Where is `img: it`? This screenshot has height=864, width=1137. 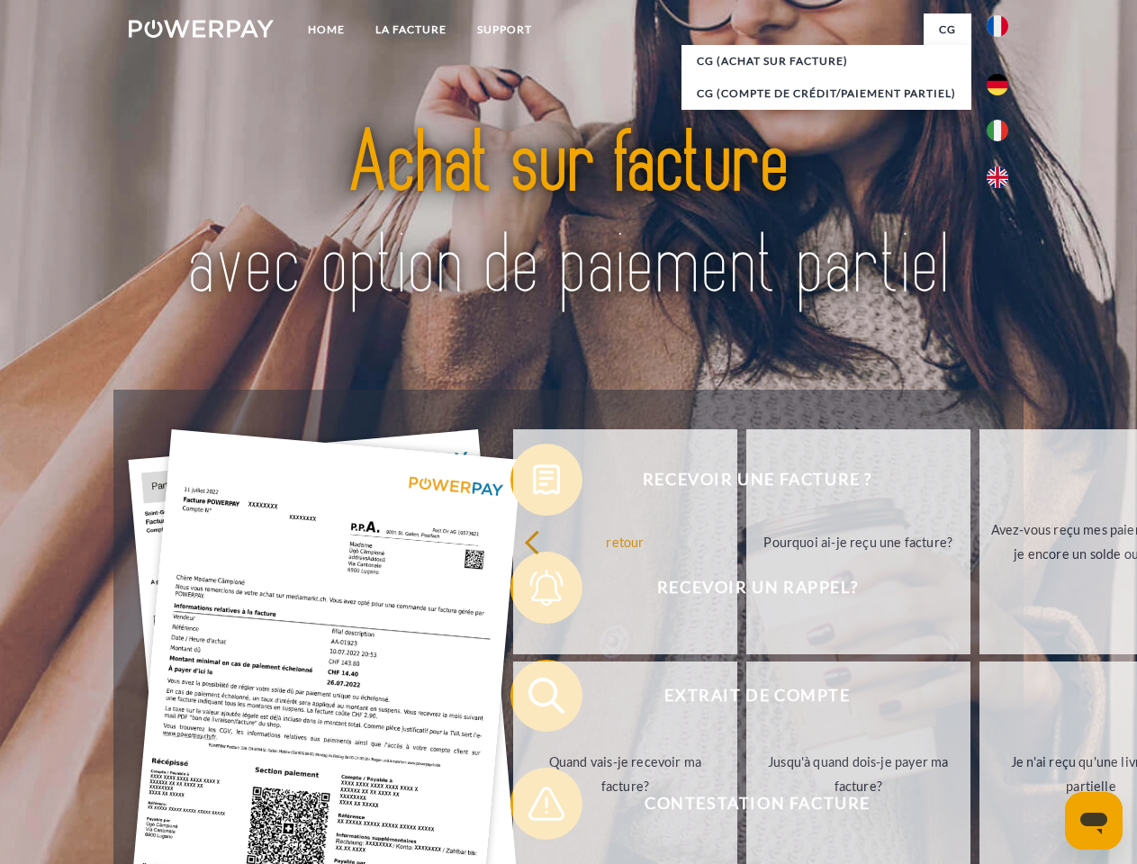
img: it is located at coordinates (998, 131).